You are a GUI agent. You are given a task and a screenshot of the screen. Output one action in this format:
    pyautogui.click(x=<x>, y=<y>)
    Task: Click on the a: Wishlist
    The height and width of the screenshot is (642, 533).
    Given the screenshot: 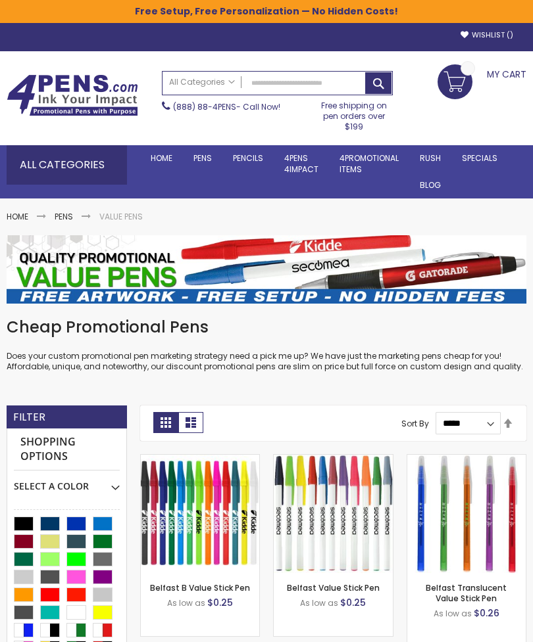 What is the action you would take?
    pyautogui.click(x=486, y=35)
    